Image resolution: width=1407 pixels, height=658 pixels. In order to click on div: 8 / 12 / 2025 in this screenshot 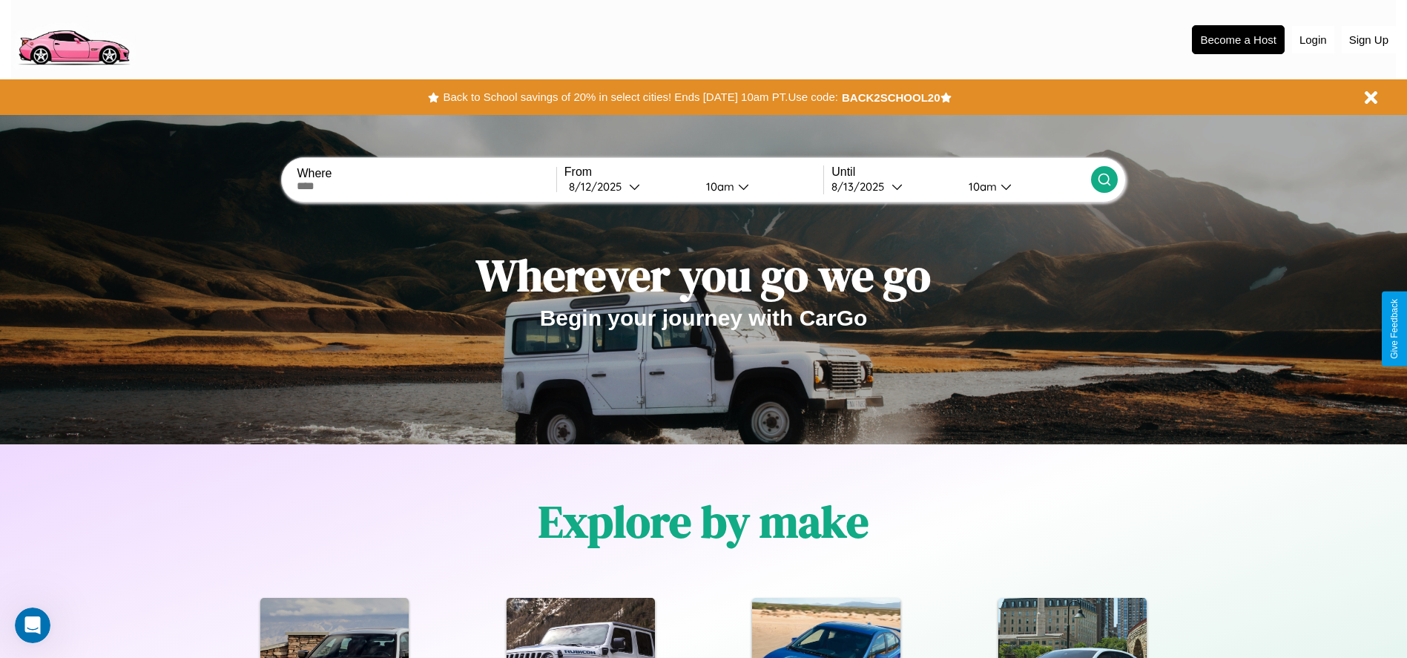, I will do `click(598, 186)`.